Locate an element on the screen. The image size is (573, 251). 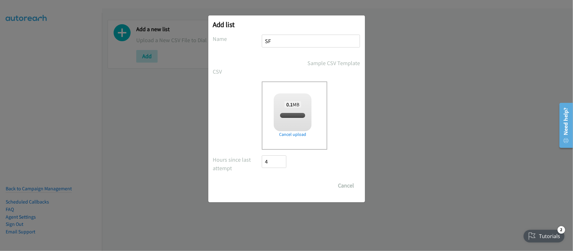
div: Need help? is located at coordinates (11, 21).